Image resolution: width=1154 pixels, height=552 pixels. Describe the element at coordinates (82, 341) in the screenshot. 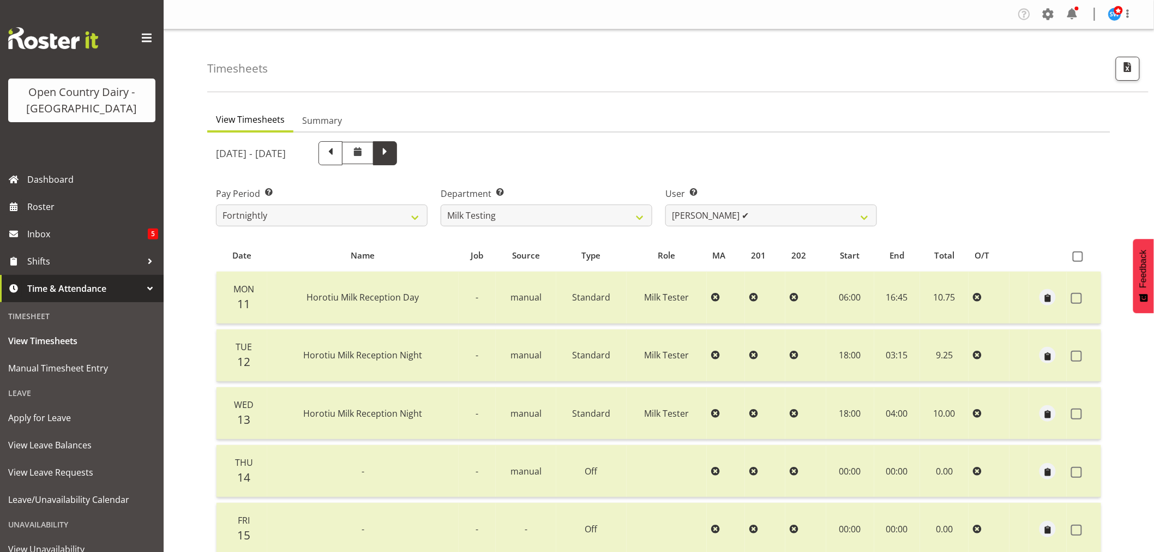

I see `a: View Timesheets` at that location.